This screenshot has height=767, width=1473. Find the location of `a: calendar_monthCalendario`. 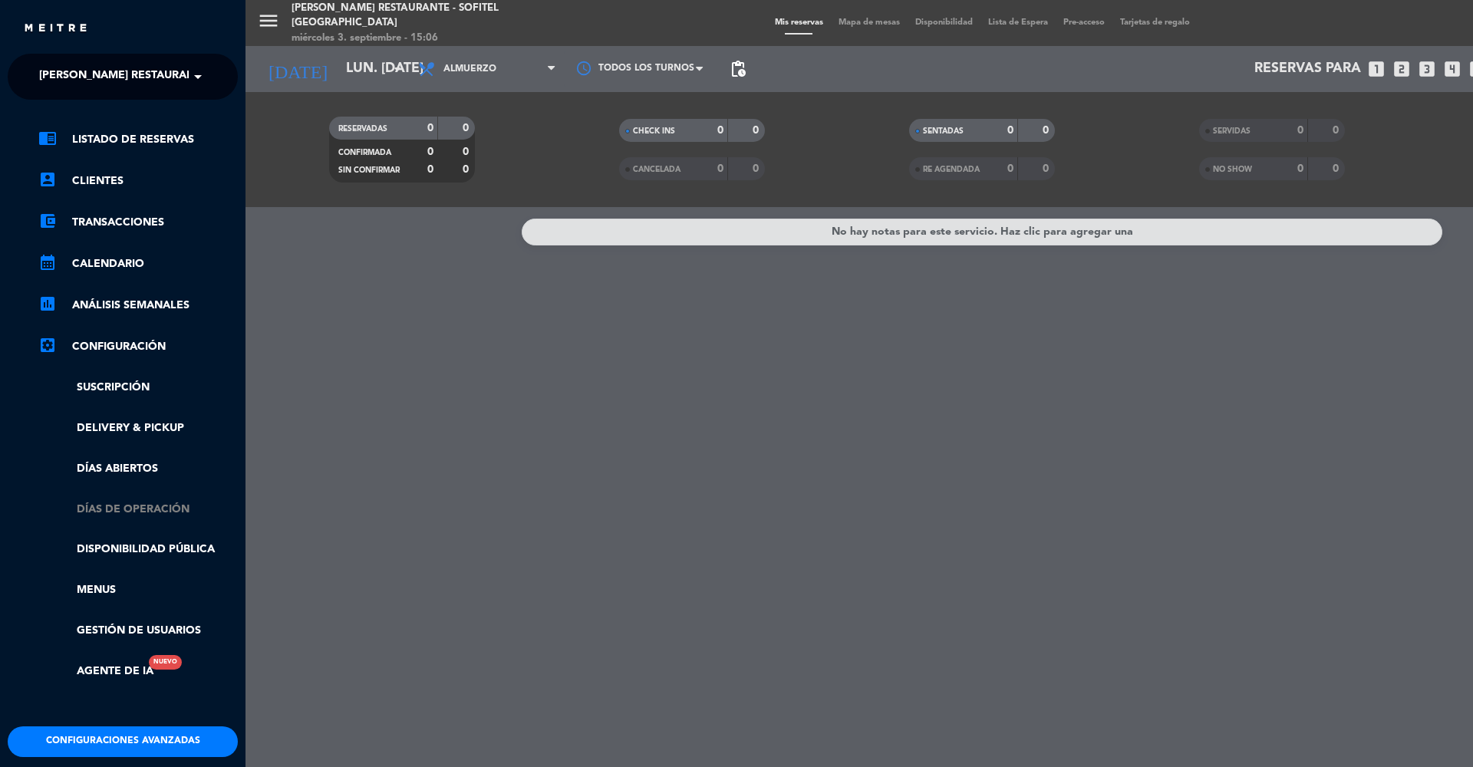

a: calendar_monthCalendario is located at coordinates (138, 264).